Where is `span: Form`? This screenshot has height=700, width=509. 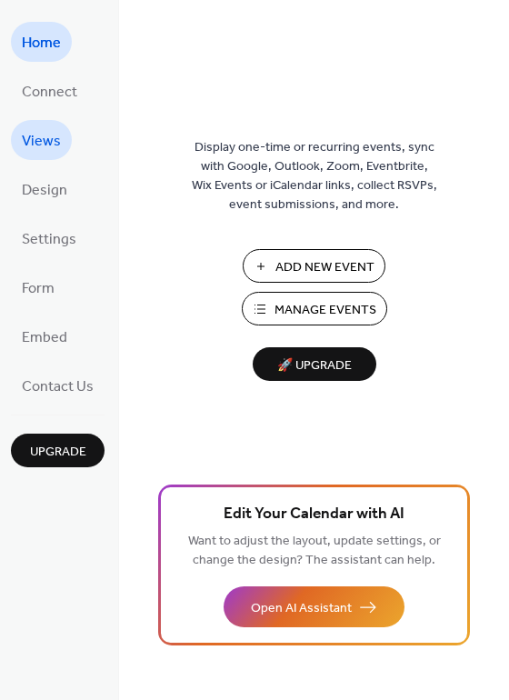 span: Form is located at coordinates (38, 289).